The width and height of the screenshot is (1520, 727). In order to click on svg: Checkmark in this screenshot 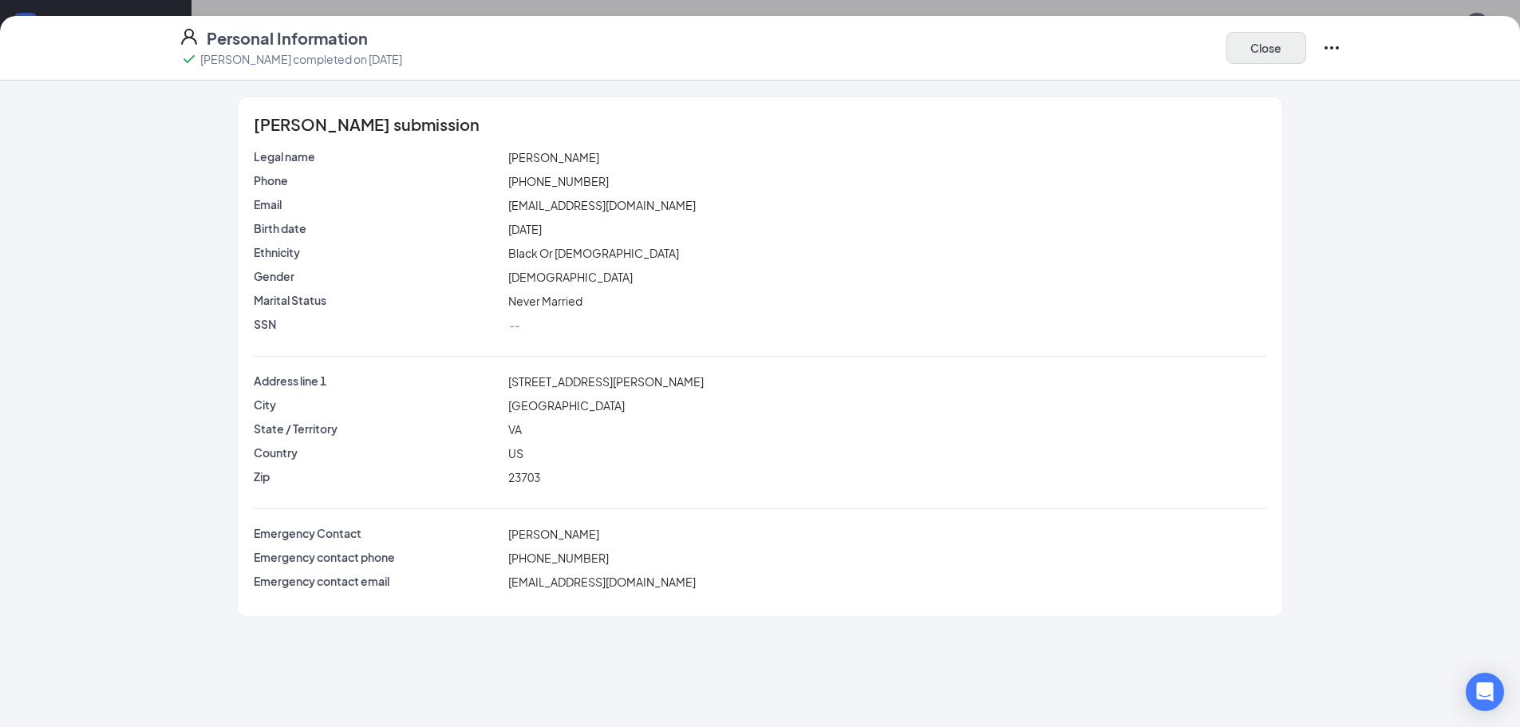, I will do `click(189, 59)`.